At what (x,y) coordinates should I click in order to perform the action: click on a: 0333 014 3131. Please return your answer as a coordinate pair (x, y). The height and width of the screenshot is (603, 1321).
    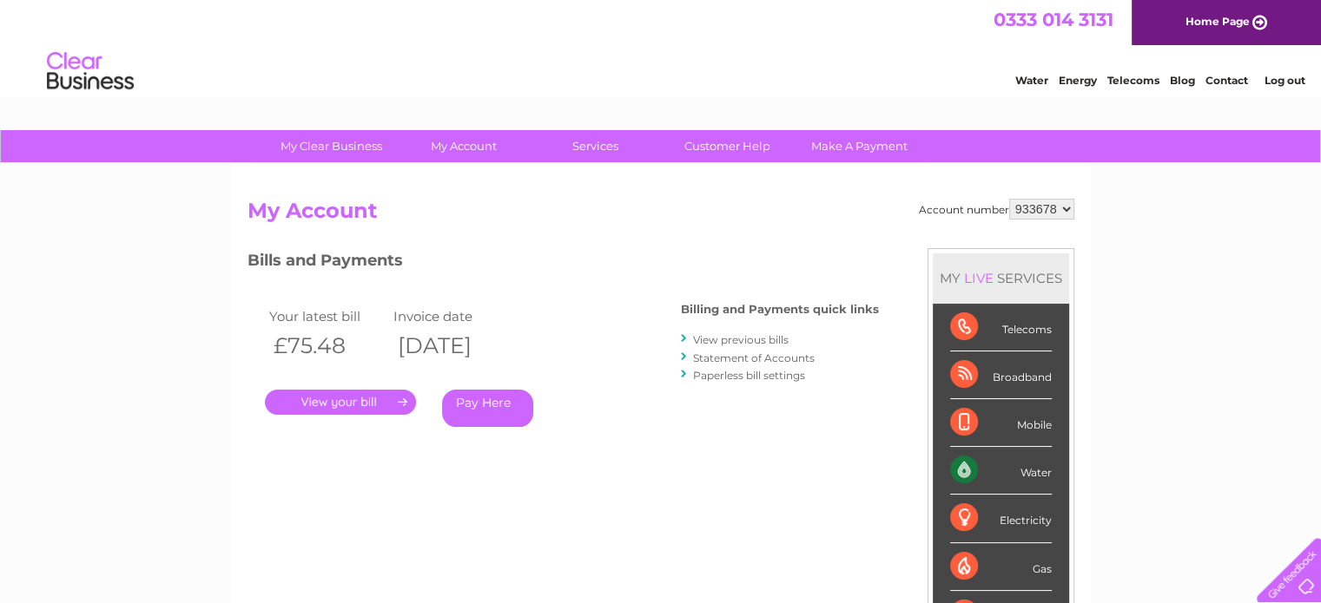
    Looking at the image, I should click on (1053, 19).